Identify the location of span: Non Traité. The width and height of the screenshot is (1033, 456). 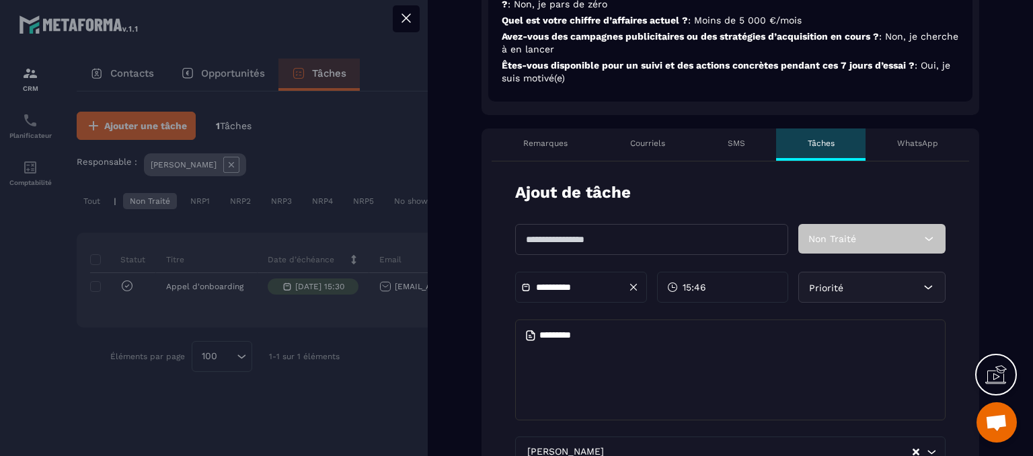
(832, 239).